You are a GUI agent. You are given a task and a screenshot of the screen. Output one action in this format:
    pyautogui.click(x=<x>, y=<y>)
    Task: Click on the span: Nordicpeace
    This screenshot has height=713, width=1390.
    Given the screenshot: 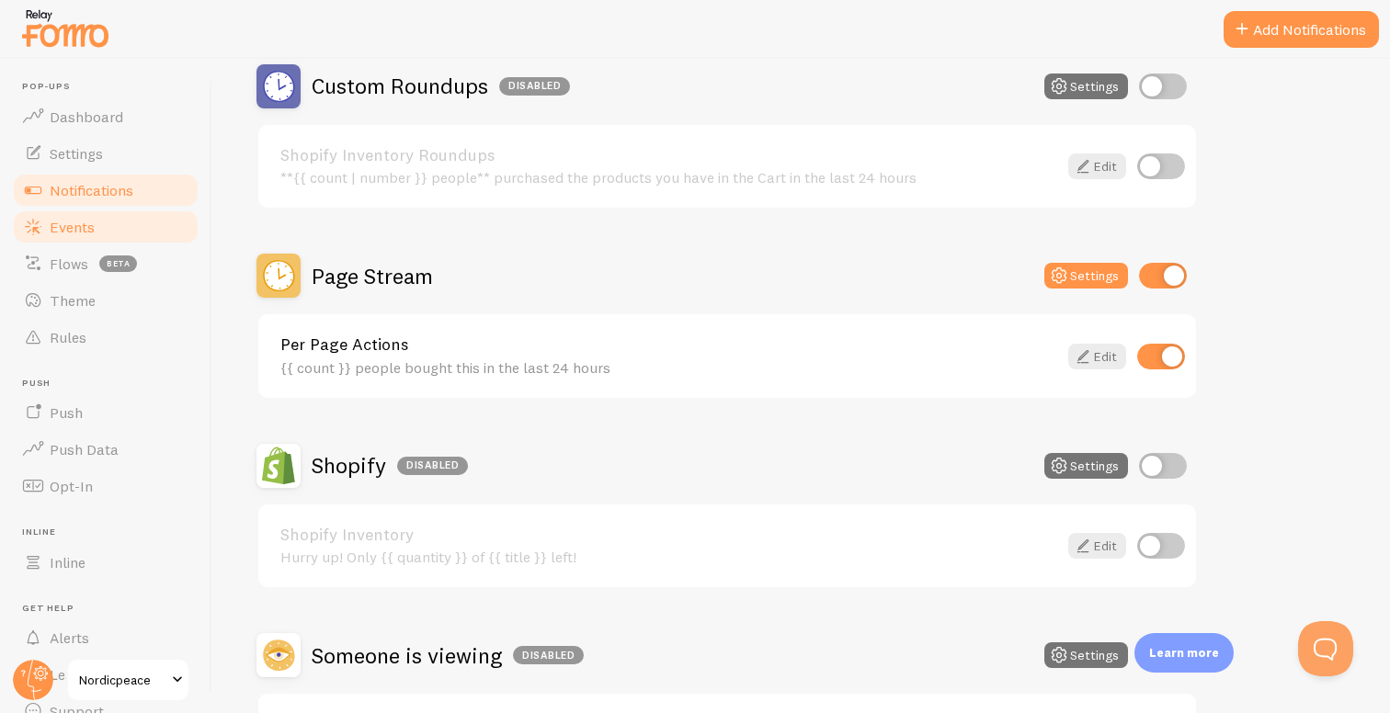 What is the action you would take?
    pyautogui.click(x=122, y=680)
    